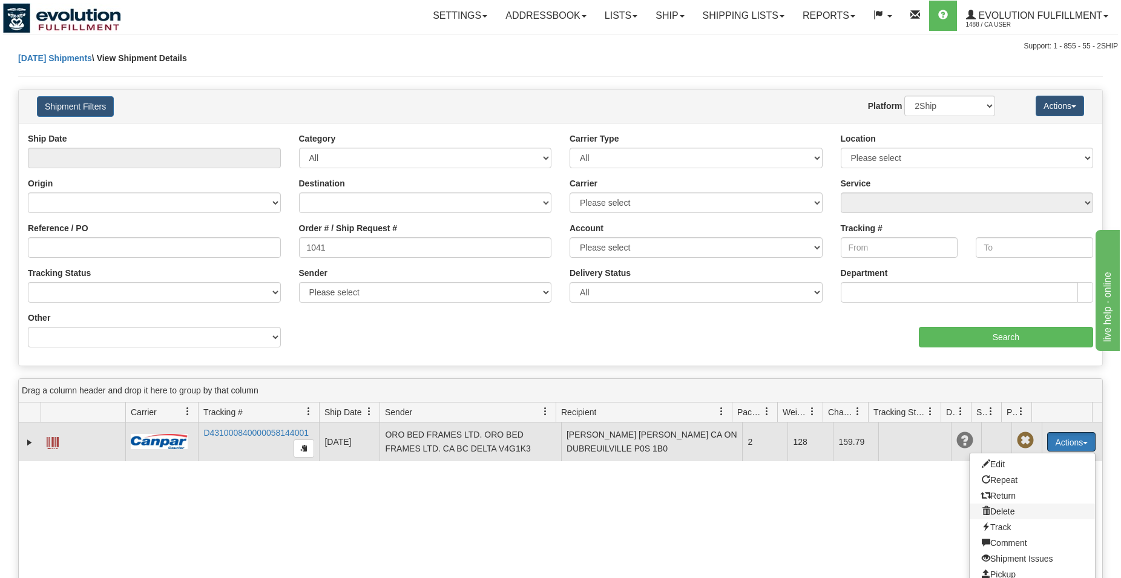 The width and height of the screenshot is (1121, 578). What do you see at coordinates (864, 273) in the screenshot?
I see `label: Department` at bounding box center [864, 273].